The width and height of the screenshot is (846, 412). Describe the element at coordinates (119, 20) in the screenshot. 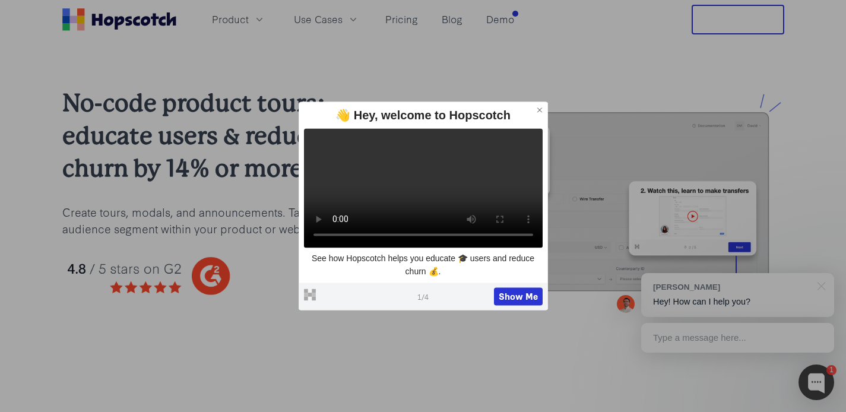

I see `a: Home` at that location.